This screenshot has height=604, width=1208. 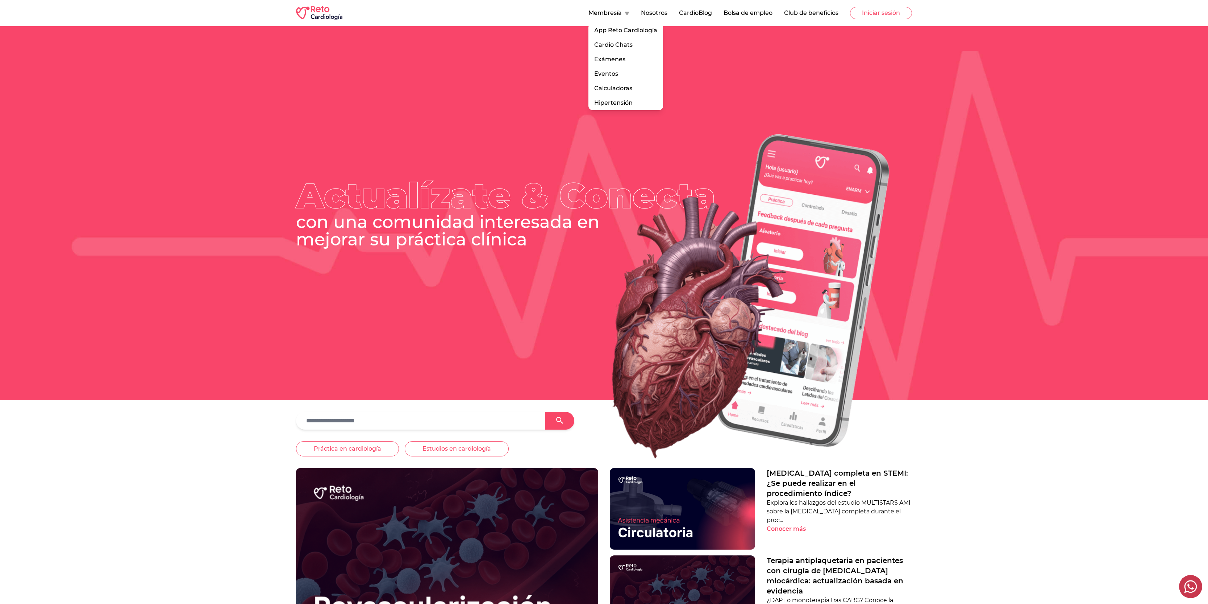 What do you see at coordinates (654, 13) in the screenshot?
I see `a: Nosotros` at bounding box center [654, 13].